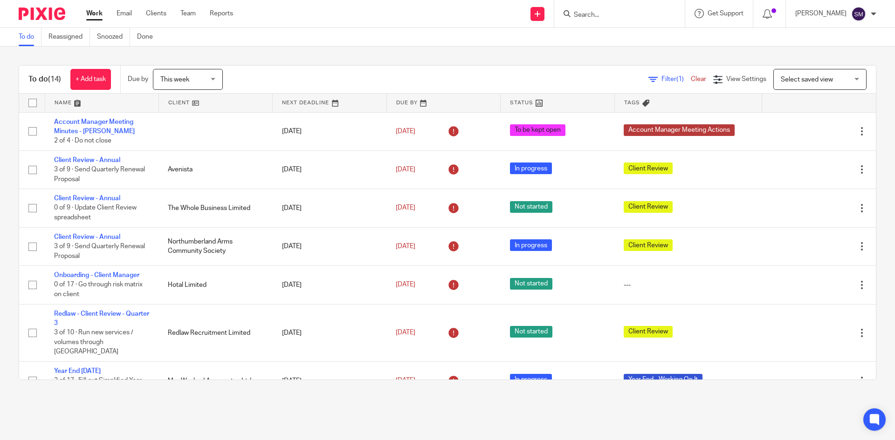 Image resolution: width=895 pixels, height=440 pixels. I want to click on td: Avenista, so click(215, 170).